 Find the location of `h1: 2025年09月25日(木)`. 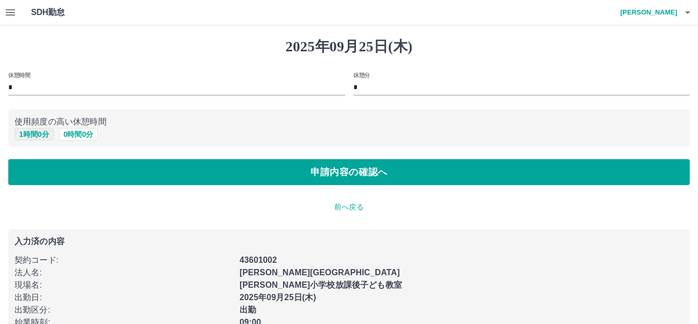

h1: 2025年09月25日(木) is located at coordinates (349, 47).